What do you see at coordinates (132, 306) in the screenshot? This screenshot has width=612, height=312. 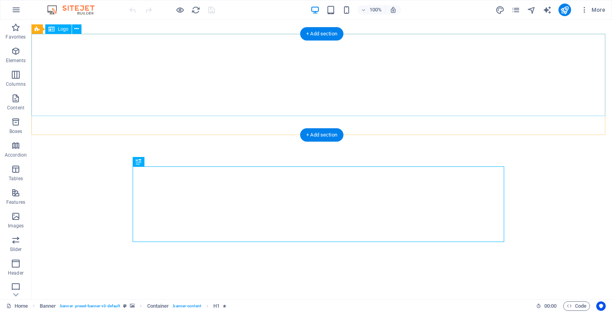 I see `i: This element contains a background` at bounding box center [132, 306].